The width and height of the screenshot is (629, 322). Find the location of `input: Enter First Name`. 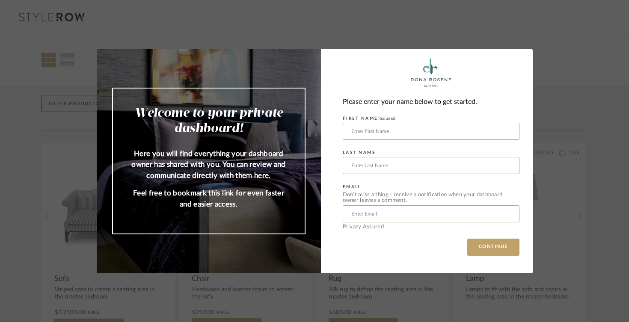

input: Enter First Name is located at coordinates (431, 131).